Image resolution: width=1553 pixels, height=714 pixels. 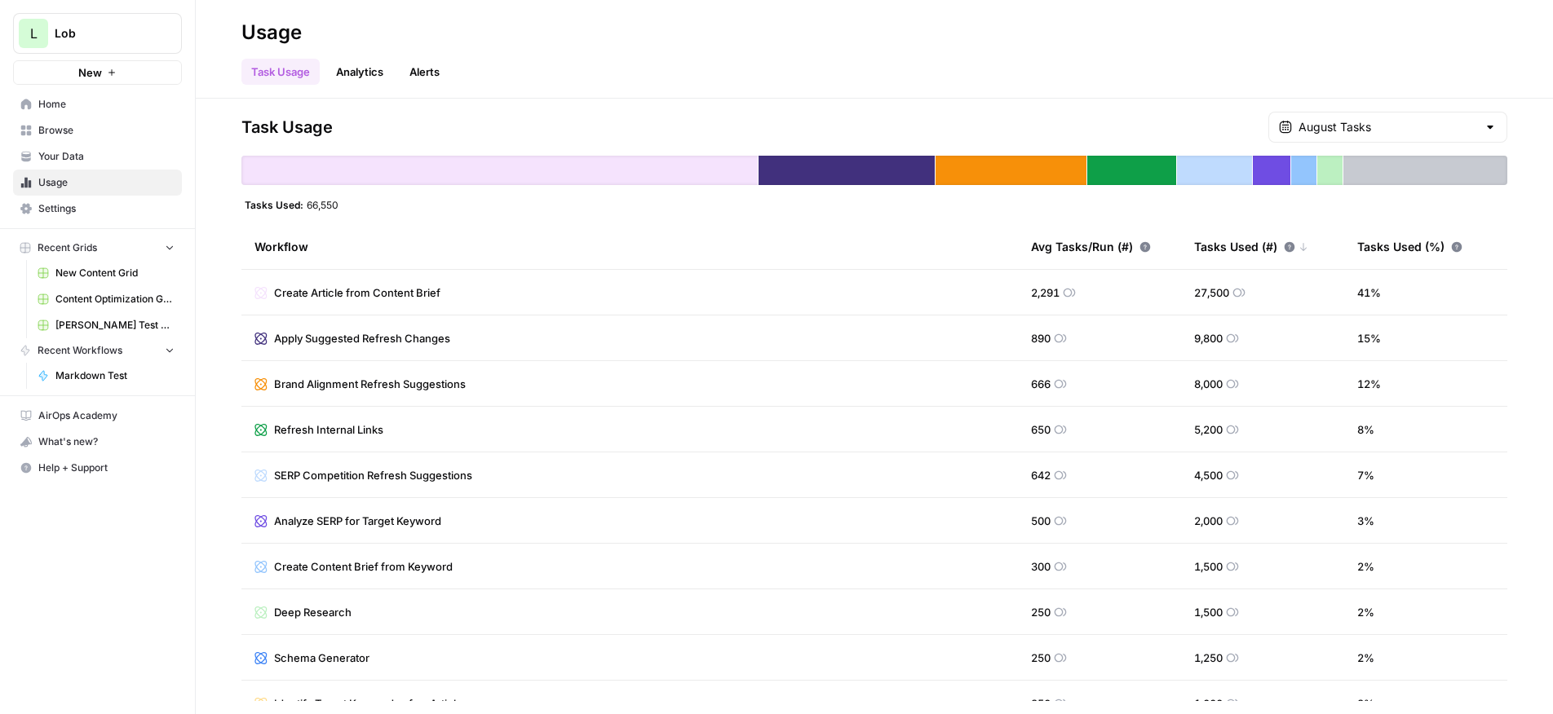 I want to click on span: New Content Grid, so click(x=115, y=273).